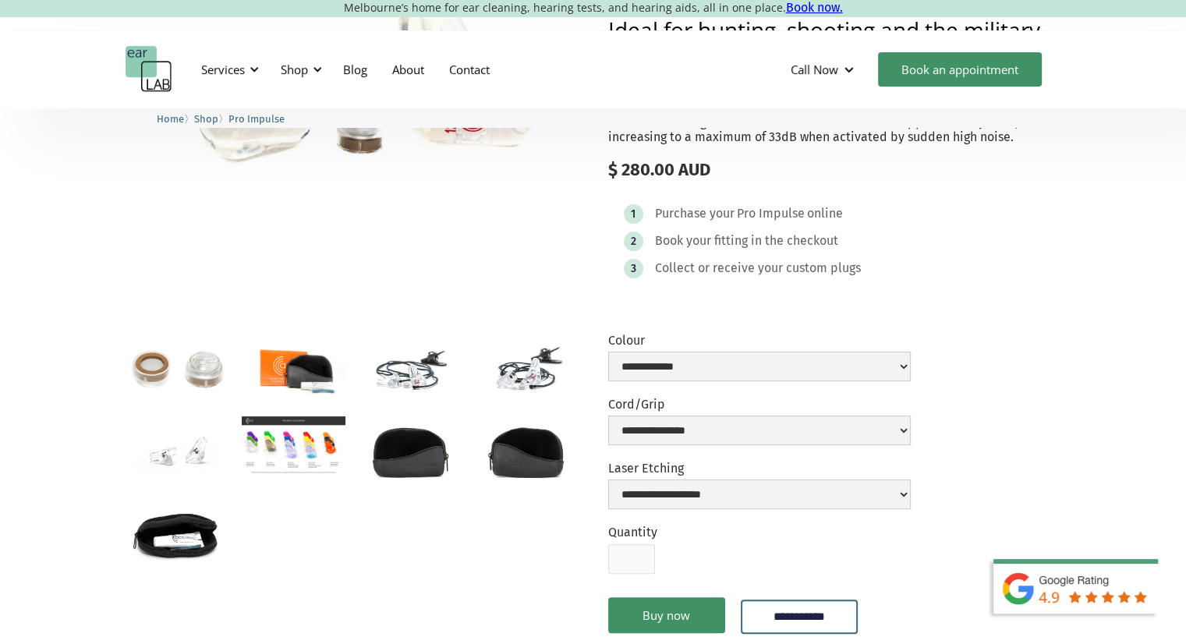  I want to click on div: Pro Impulse, so click(770, 214).